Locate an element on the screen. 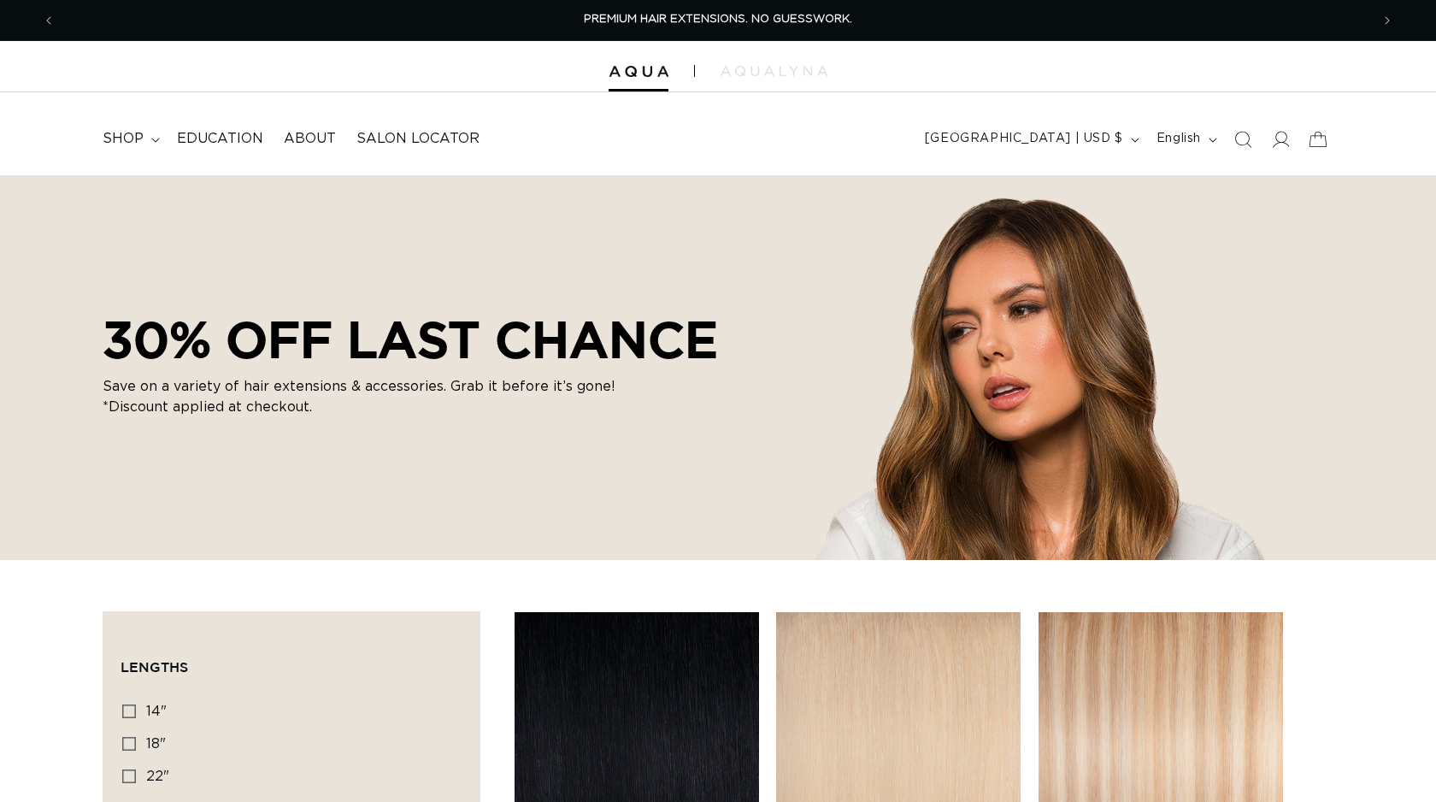  a: Salon Locator is located at coordinates (418, 138).